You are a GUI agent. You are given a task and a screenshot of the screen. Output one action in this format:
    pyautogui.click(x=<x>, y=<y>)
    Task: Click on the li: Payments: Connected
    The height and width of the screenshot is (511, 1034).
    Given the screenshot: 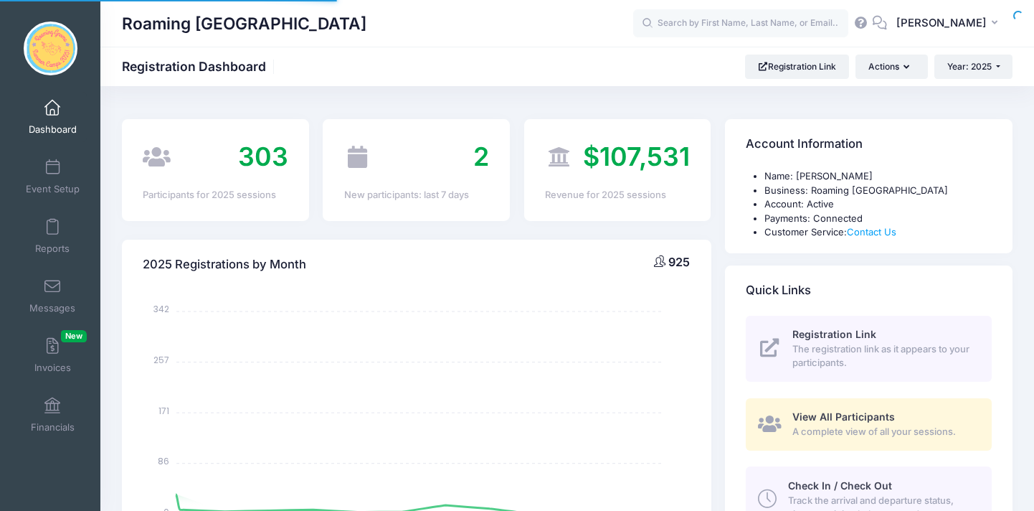 What is the action you would take?
    pyautogui.click(x=878, y=219)
    